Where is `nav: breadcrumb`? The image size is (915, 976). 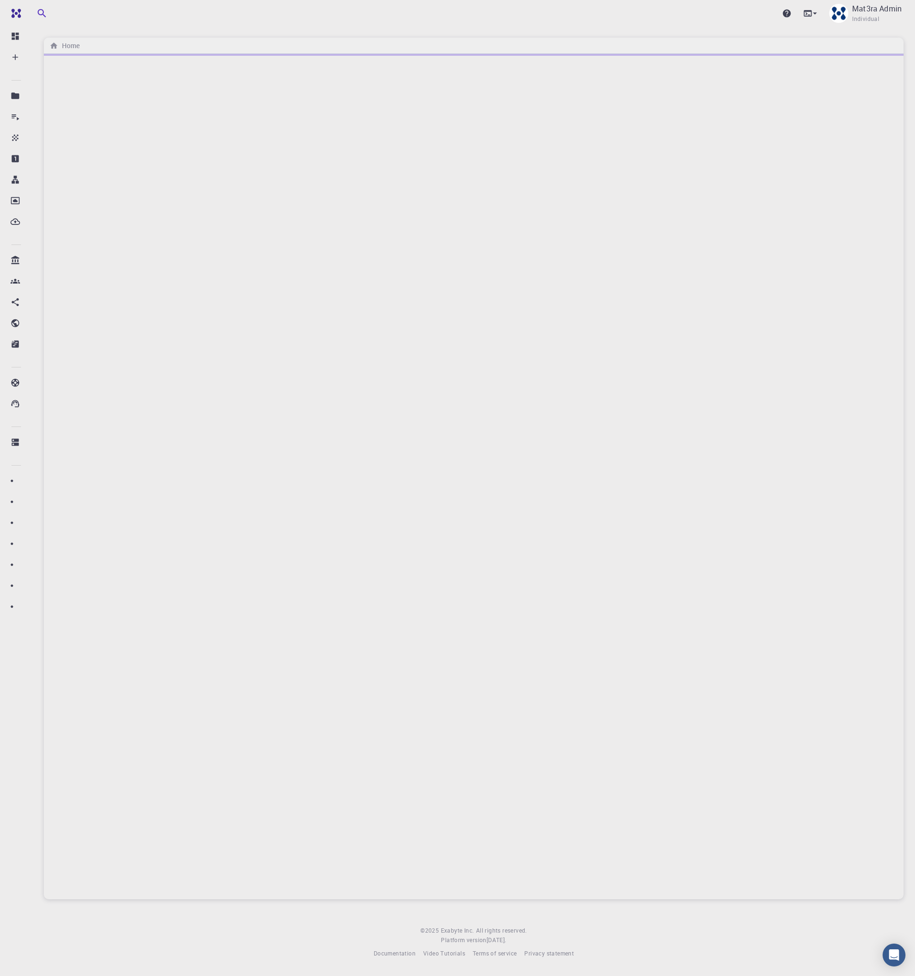
nav: breadcrumb is located at coordinates (64, 46).